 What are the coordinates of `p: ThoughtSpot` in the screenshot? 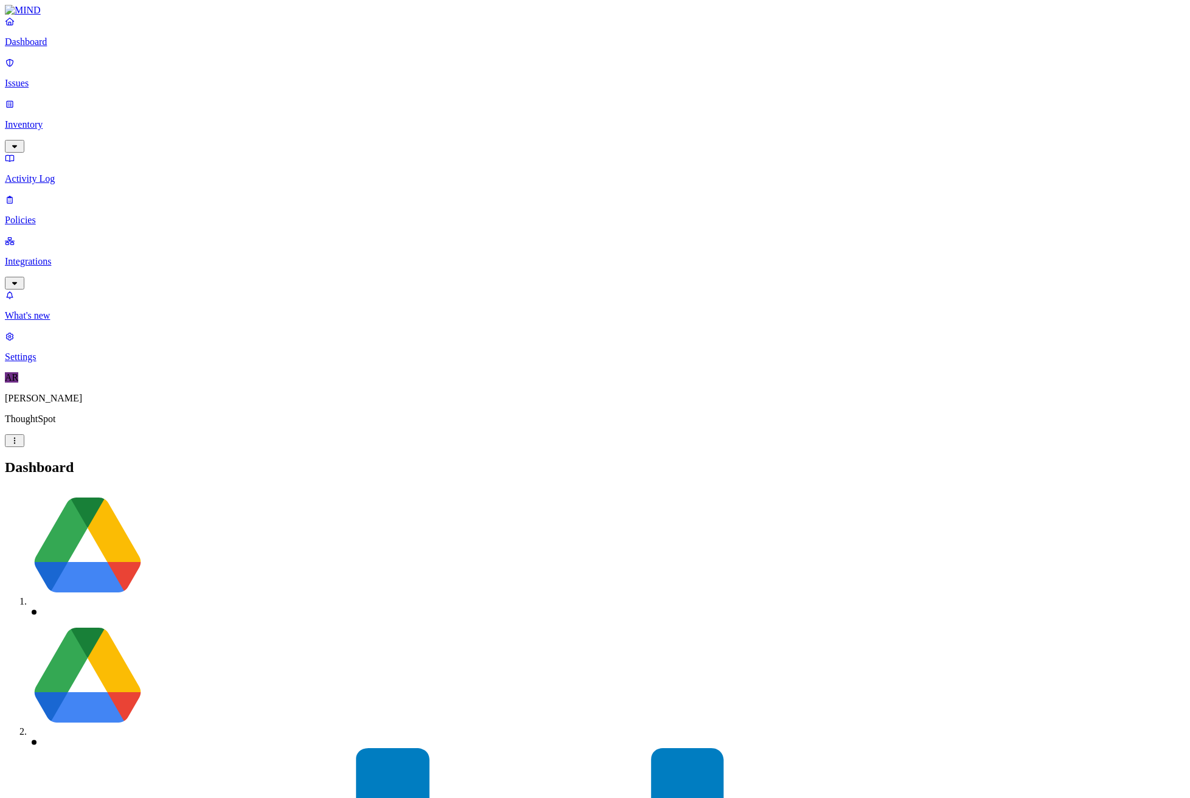 It's located at (595, 419).